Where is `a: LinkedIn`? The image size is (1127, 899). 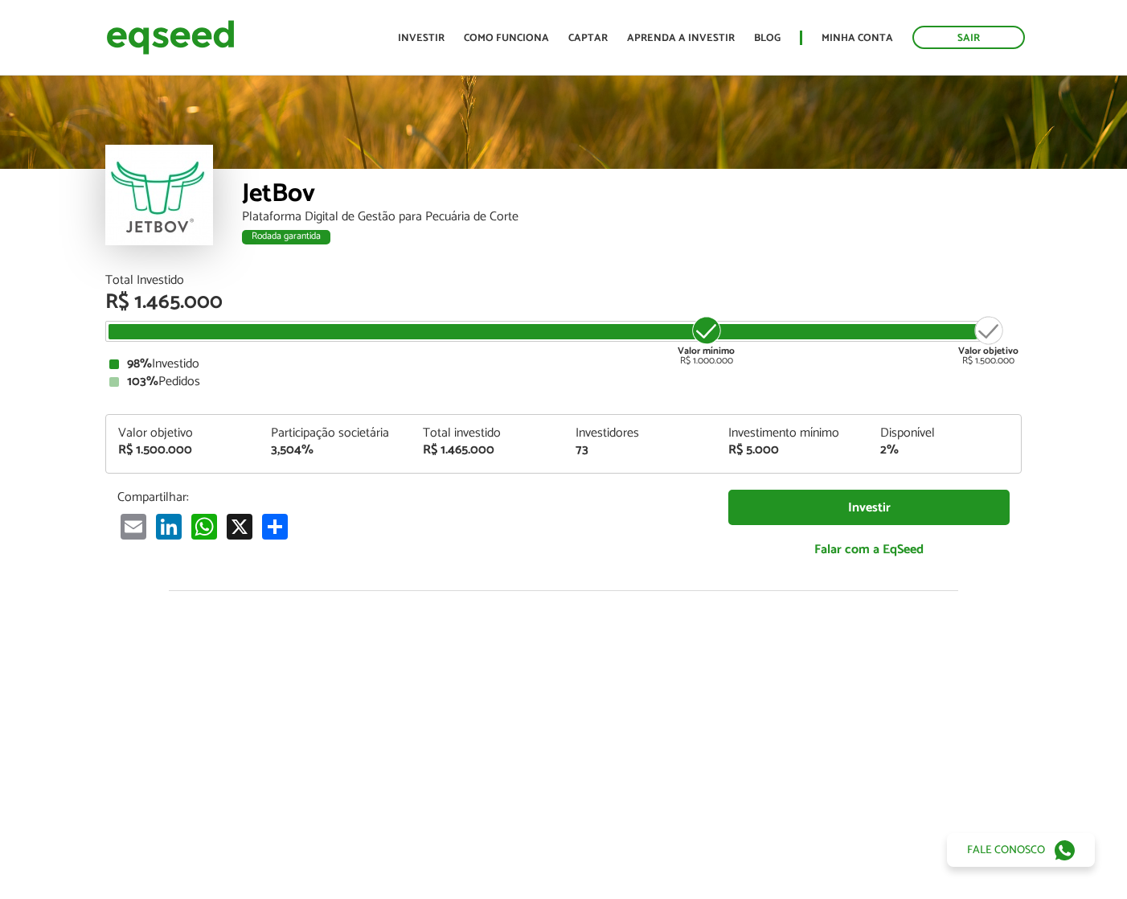
a: LinkedIn is located at coordinates (169, 526).